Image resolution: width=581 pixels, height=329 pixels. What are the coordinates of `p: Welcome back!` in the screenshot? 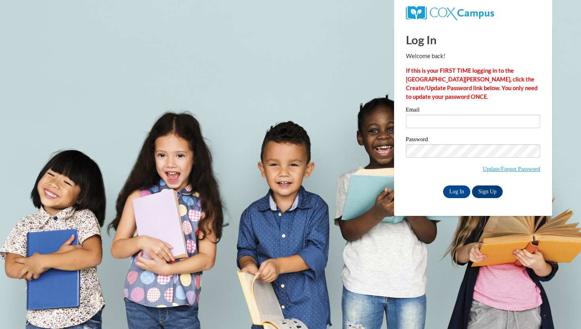 It's located at (473, 56).